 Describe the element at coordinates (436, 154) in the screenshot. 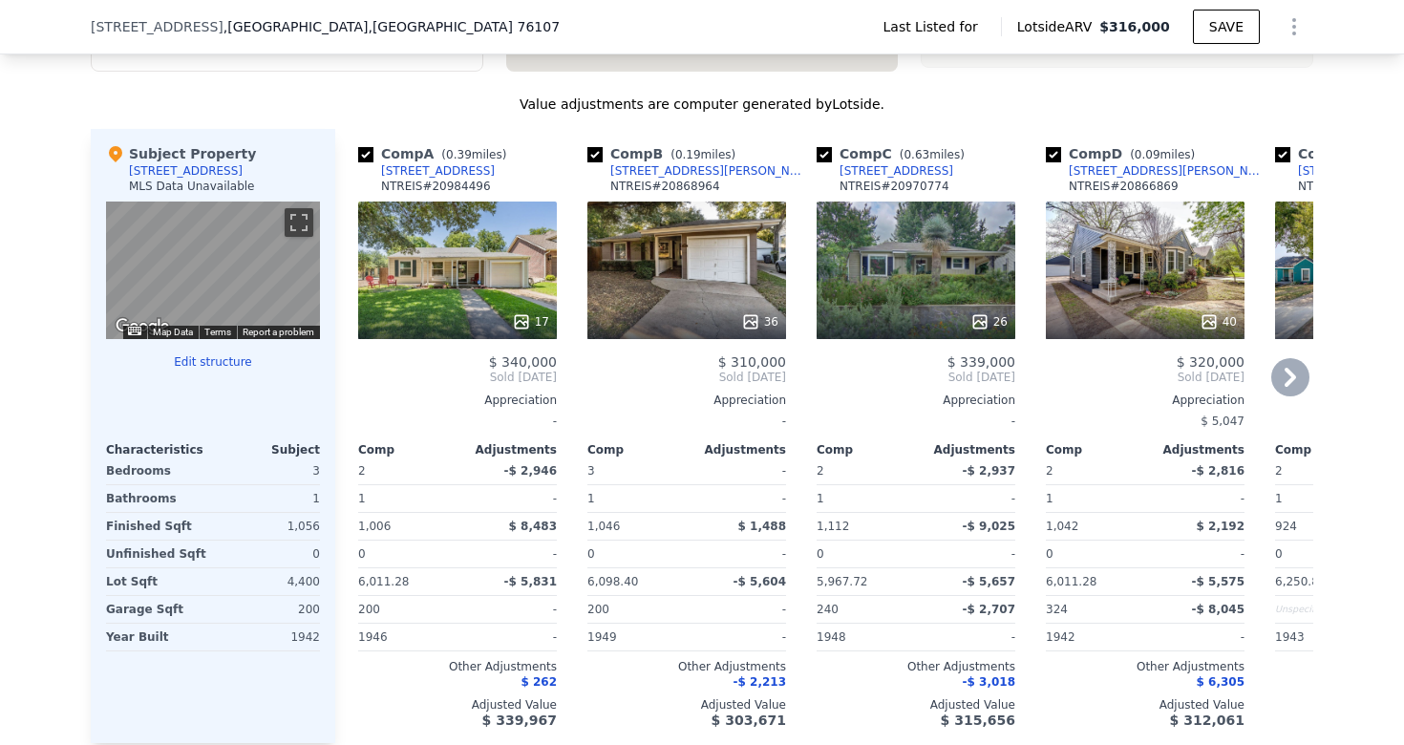

I see `div: Comp A` at that location.